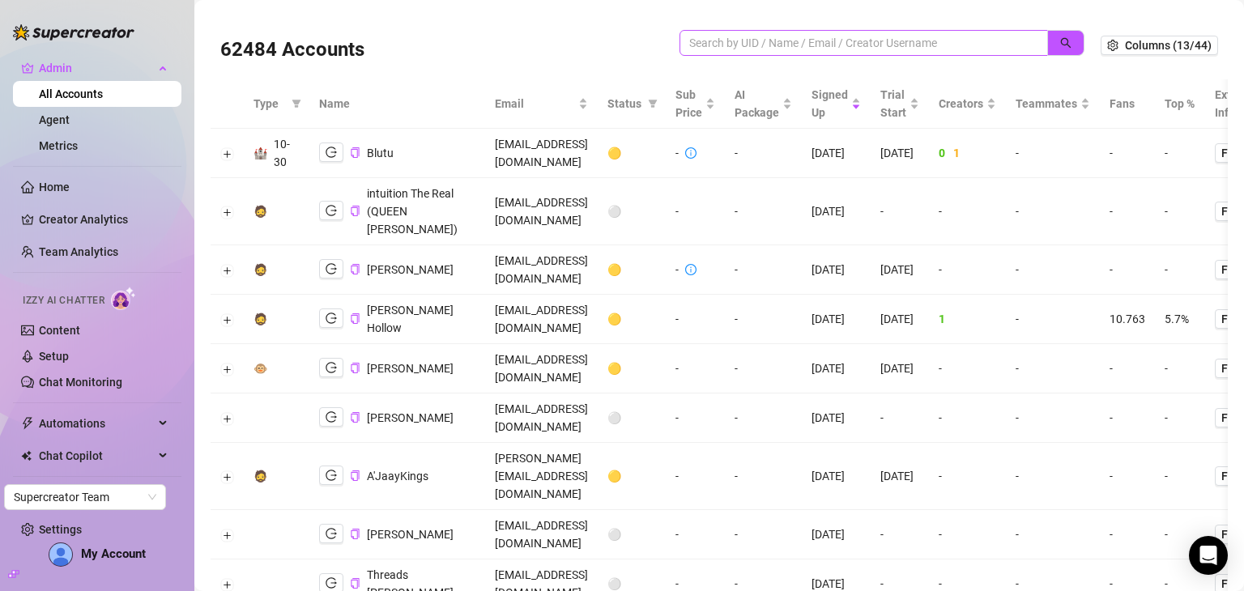 The width and height of the screenshot is (1244, 591). I want to click on span: Izzy AI Chatter, so click(63, 300).